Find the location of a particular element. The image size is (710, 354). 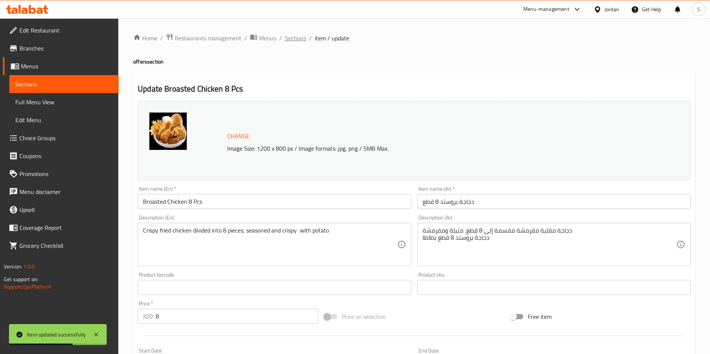

div: Menu-management is located at coordinates (546, 9).